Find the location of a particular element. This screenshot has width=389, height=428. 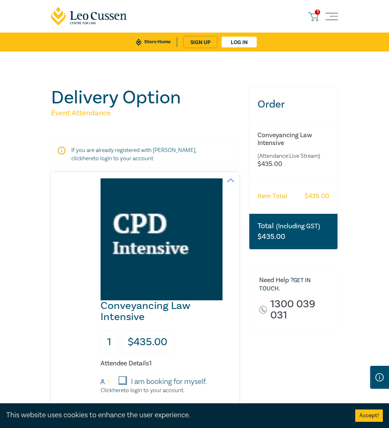

h3: 1 is located at coordinates (109, 342).